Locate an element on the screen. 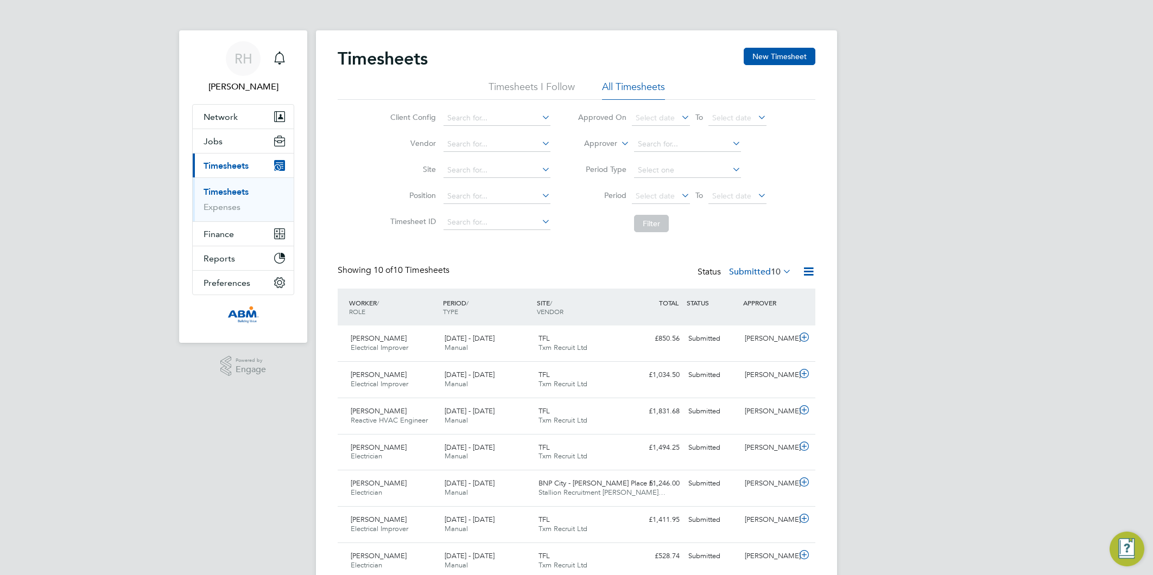 This screenshot has width=1153, height=575. span: Finance is located at coordinates (219, 234).